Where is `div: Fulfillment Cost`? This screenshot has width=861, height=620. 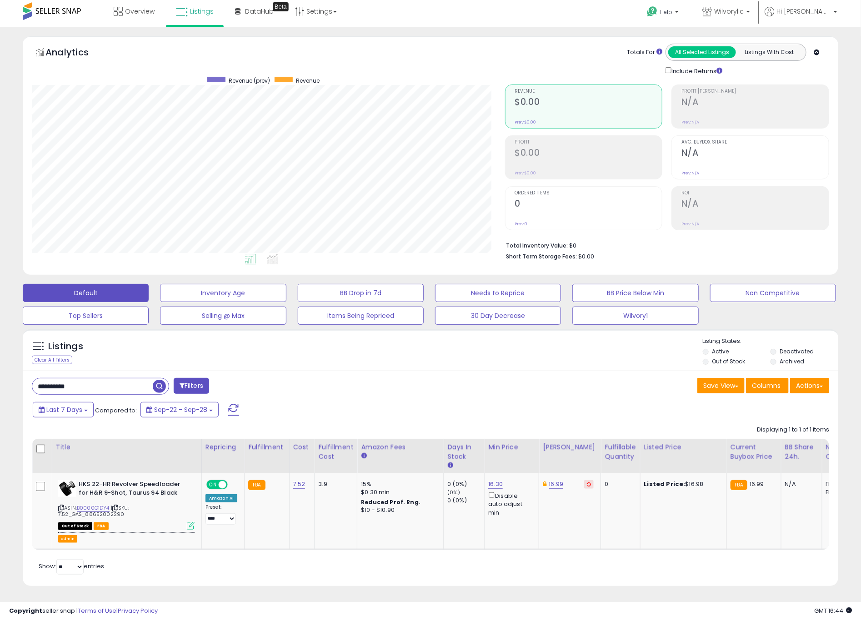 div: Fulfillment Cost is located at coordinates (335, 452).